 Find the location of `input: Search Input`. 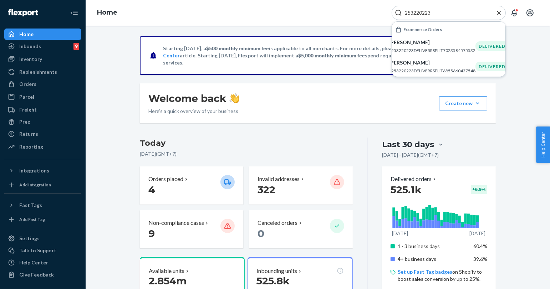

input: Search Input is located at coordinates (446, 13).